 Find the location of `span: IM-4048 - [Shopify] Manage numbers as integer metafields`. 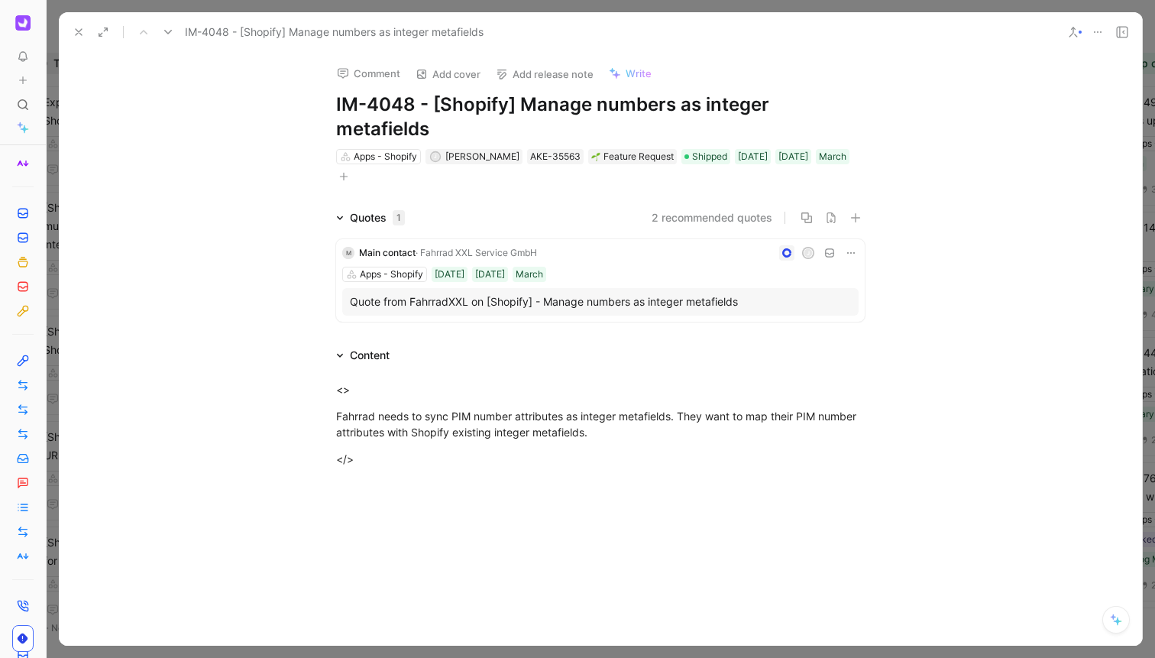

span: IM-4048 - [Shopify] Manage numbers as integer metafields is located at coordinates (334, 32).